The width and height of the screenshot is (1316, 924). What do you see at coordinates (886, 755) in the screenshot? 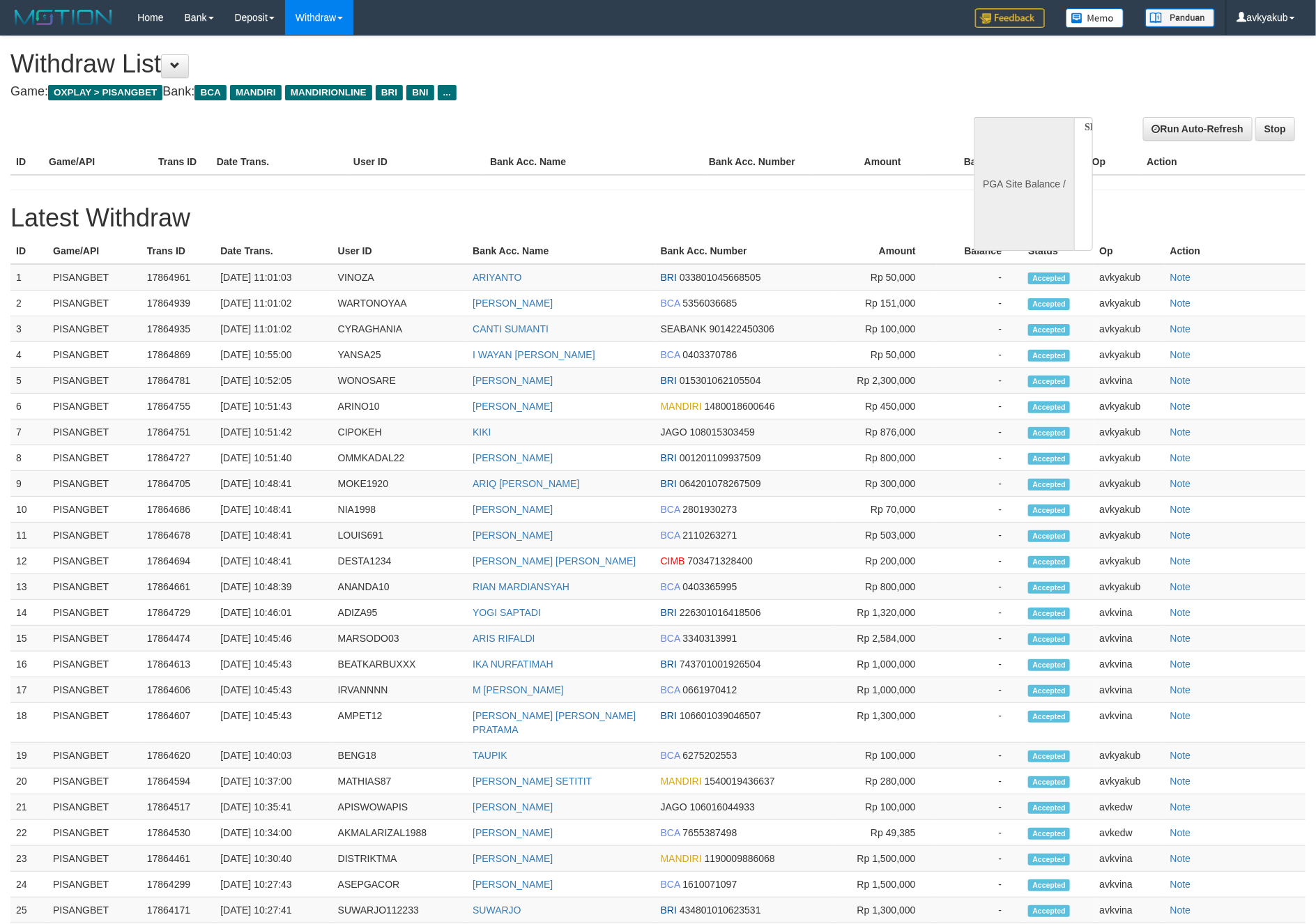
I see `td: Rp 100,000` at bounding box center [886, 755].